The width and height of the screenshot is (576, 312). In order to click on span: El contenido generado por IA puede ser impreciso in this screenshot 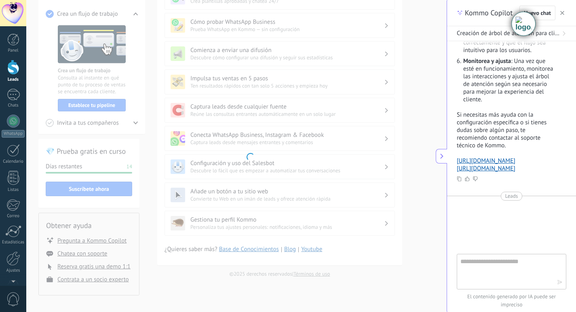, I will do `click(511, 301)`.